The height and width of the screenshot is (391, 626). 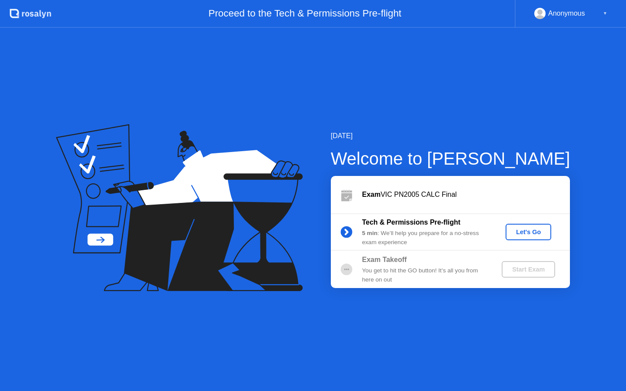 What do you see at coordinates (411, 222) in the screenshot?
I see `b: Tech & Permissions Pre-flight` at bounding box center [411, 222].